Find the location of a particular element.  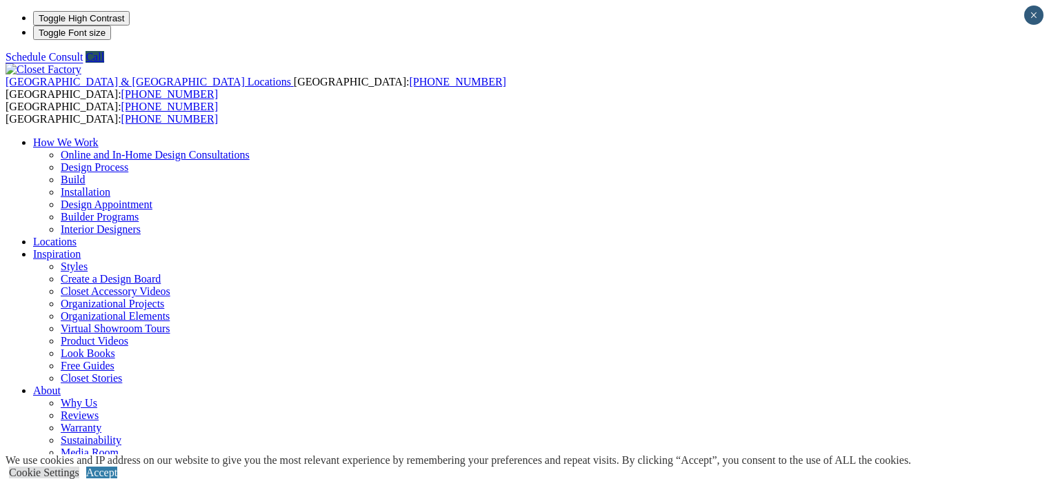

a: Warranty is located at coordinates (81, 427).